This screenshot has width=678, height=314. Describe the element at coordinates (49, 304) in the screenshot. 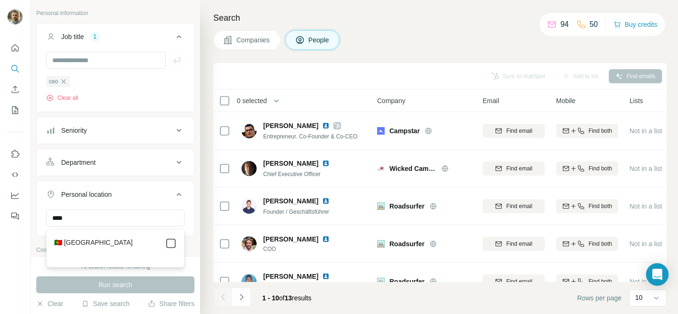

I see `button: Clear` at that location.